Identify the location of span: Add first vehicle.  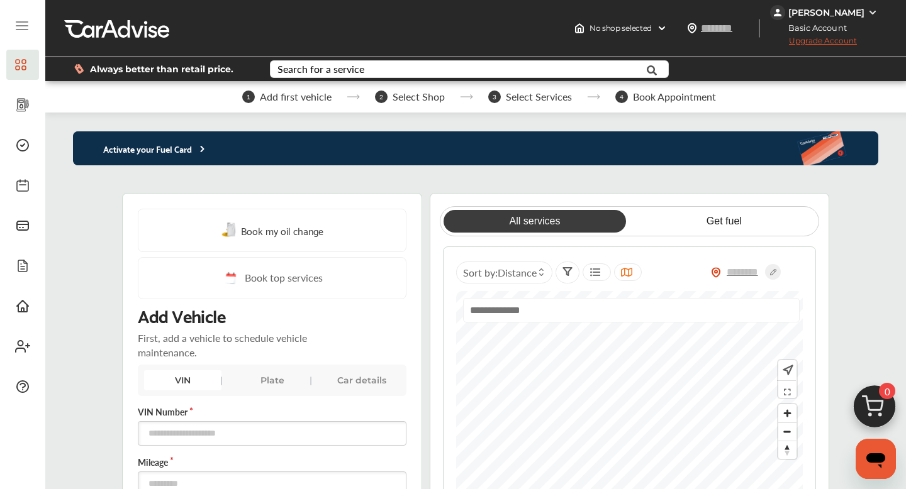
(296, 97).